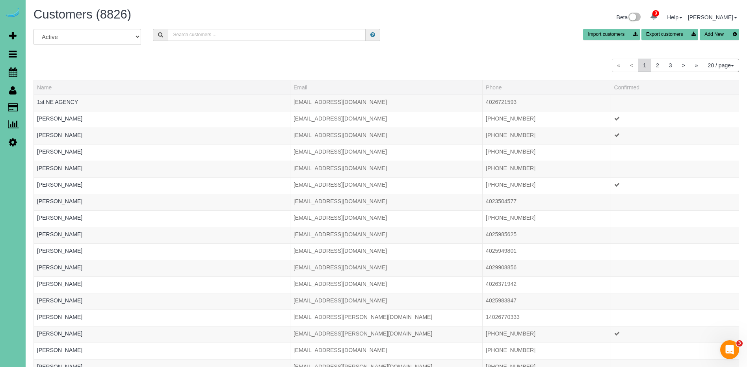 The image size is (747, 367). I want to click on span: Customers (8826), so click(82, 14).